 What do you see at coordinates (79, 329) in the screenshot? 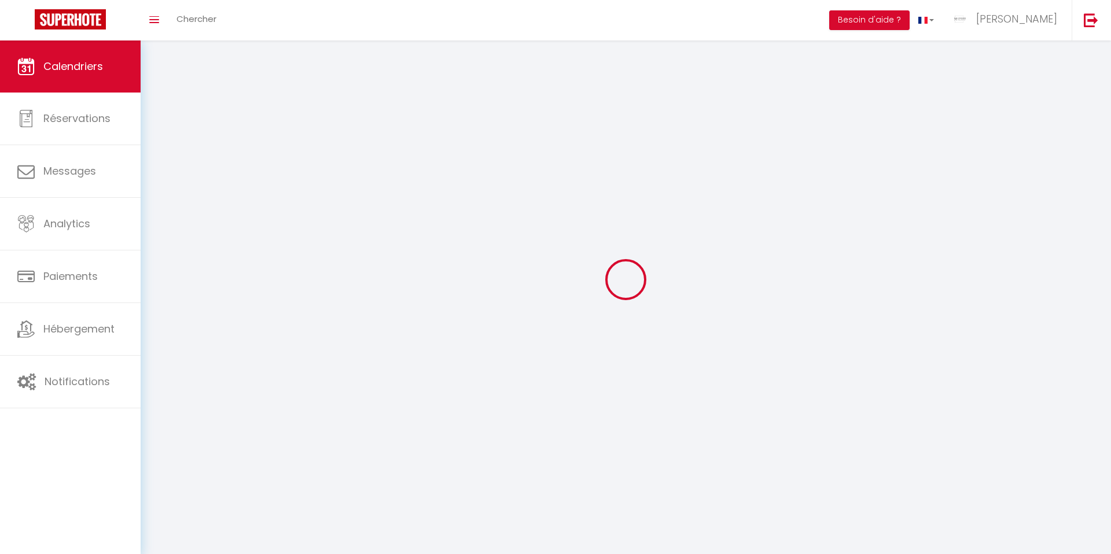
I see `span: Hébergement` at bounding box center [79, 329].